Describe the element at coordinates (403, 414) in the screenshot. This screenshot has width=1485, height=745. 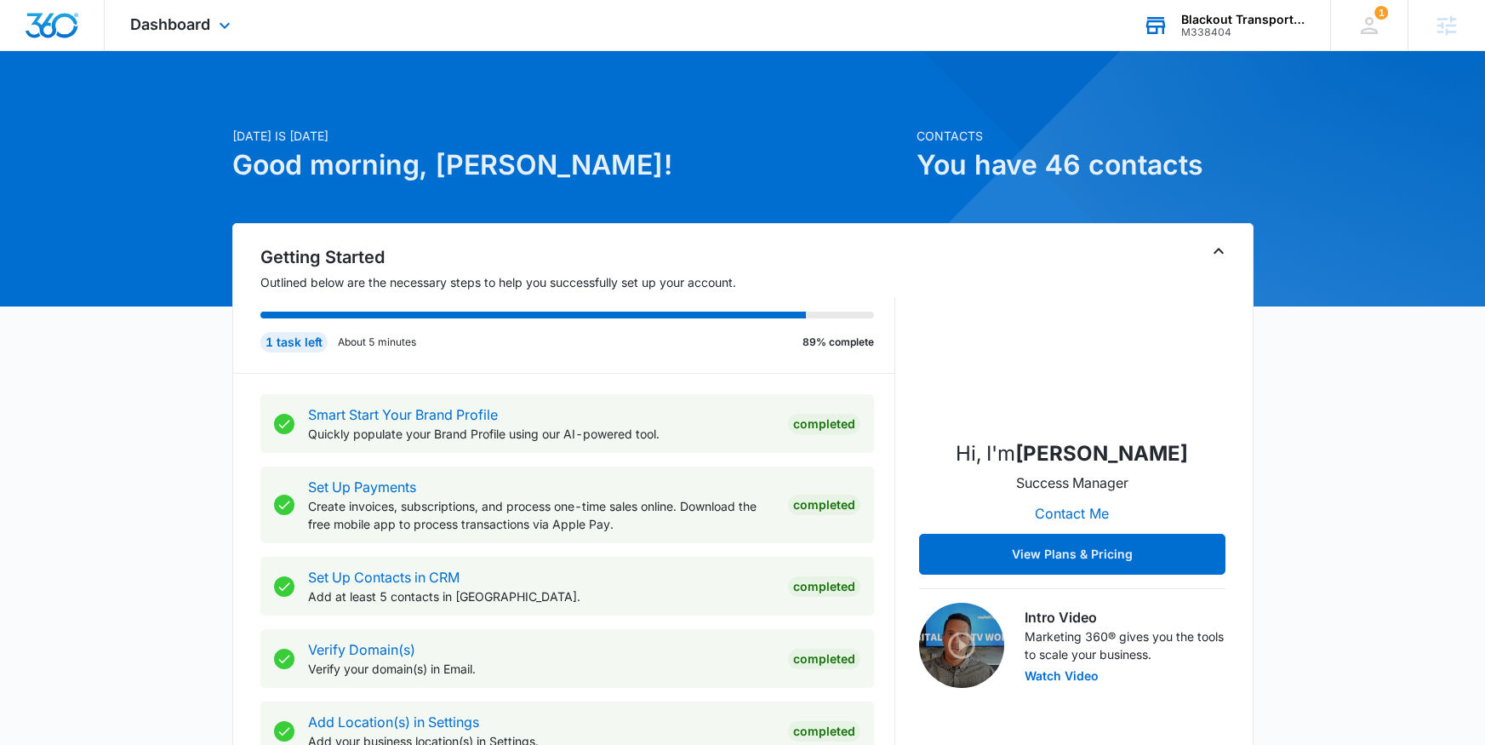
I see `a: Smart Start Your Brand Profile` at that location.